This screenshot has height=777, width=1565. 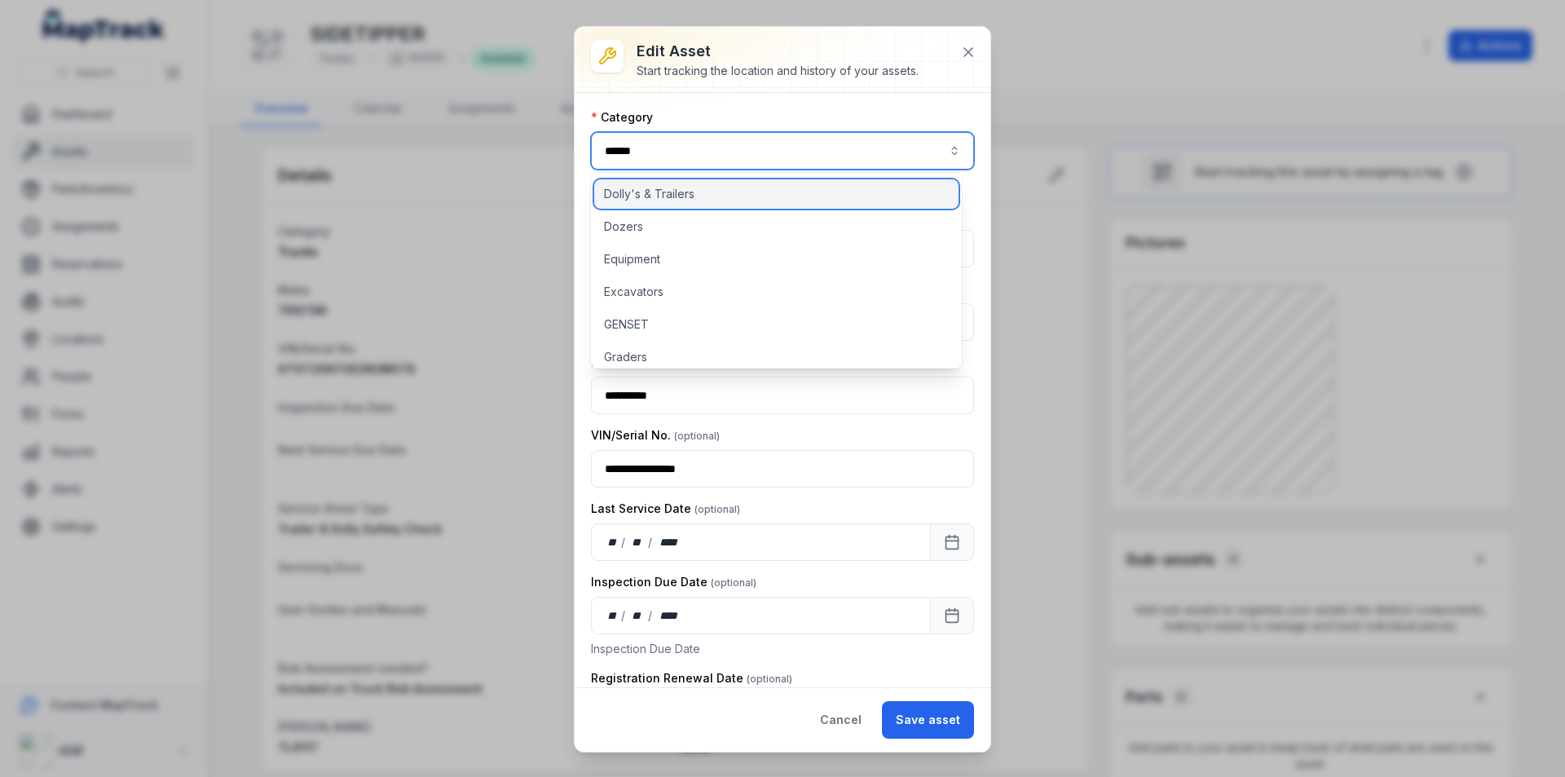 I want to click on div: Start tracking the location and history of your assets., so click(x=778, y=71).